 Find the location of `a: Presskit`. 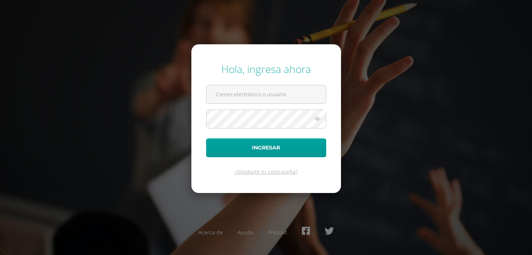

a: Presskit is located at coordinates (277, 232).